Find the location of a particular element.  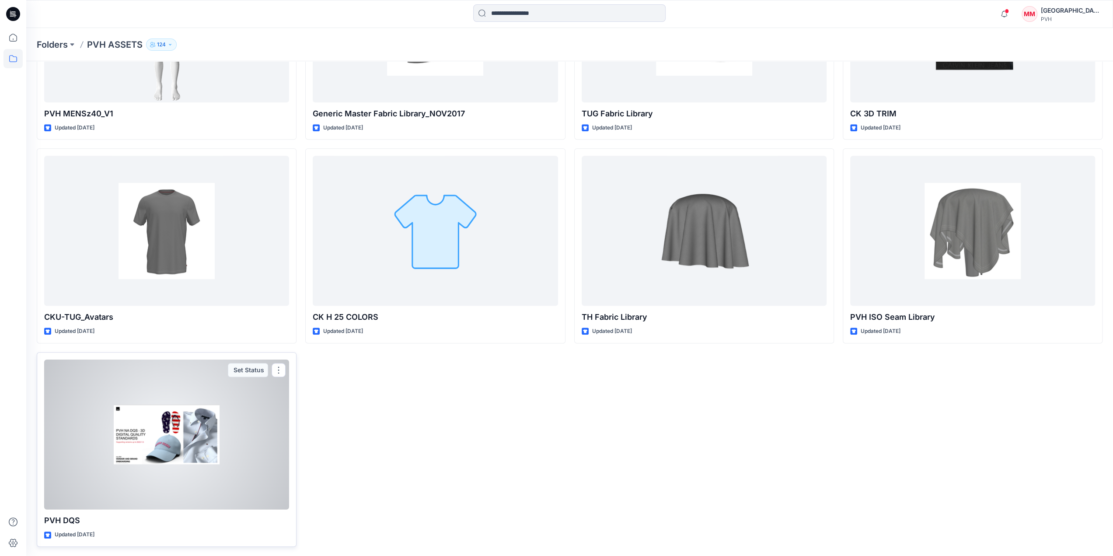

p: TH Fabric Library is located at coordinates (704, 317).